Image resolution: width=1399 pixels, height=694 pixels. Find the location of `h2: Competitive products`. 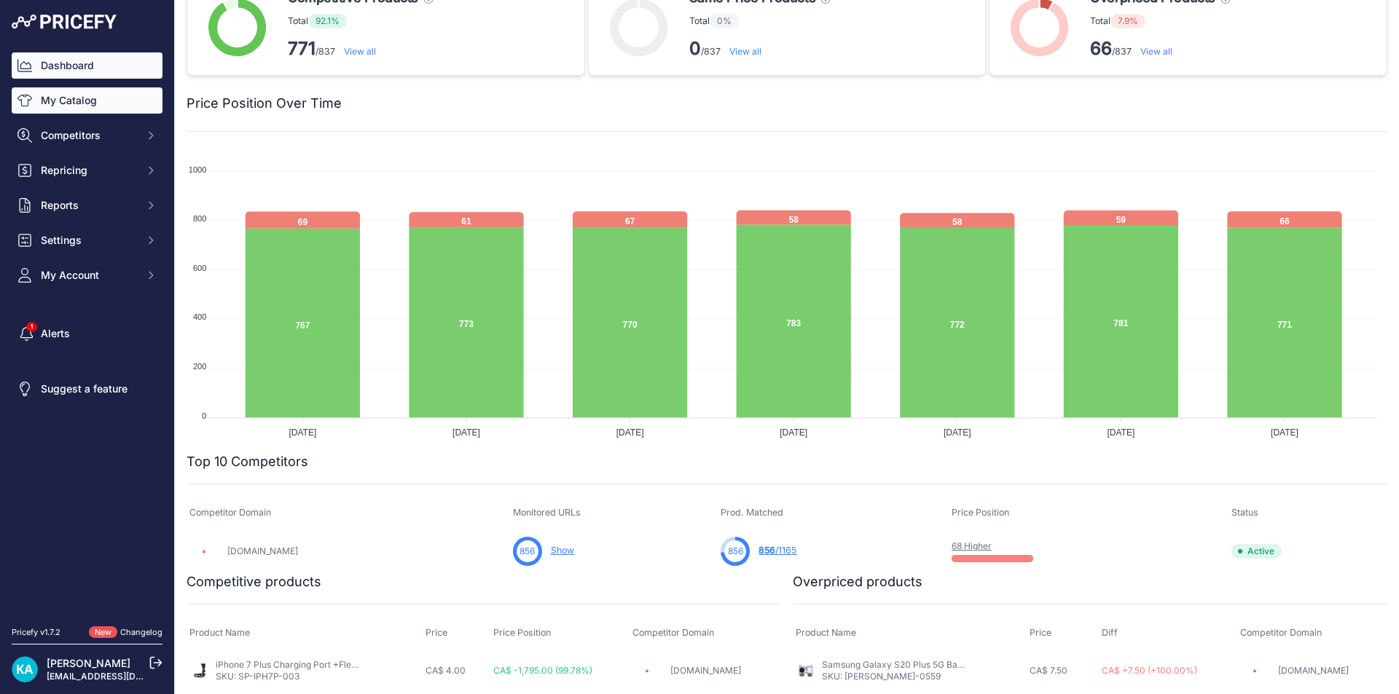

h2: Competitive products is located at coordinates (254, 582).